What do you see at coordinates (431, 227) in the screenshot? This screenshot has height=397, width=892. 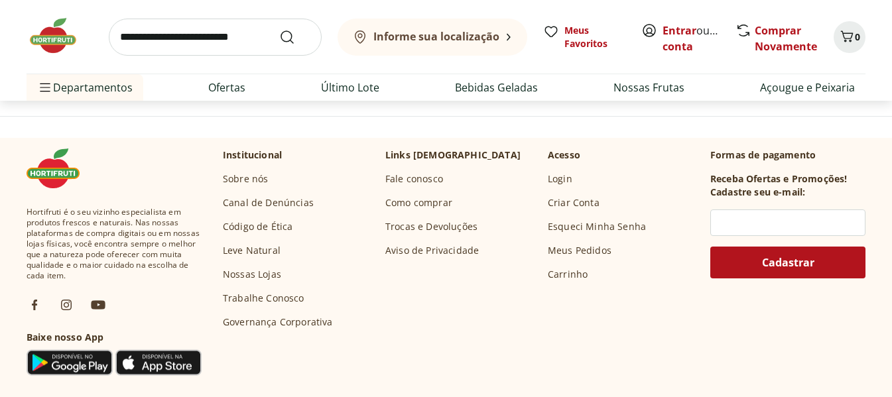 I see `a: Trocas e Devoluções` at bounding box center [431, 227].